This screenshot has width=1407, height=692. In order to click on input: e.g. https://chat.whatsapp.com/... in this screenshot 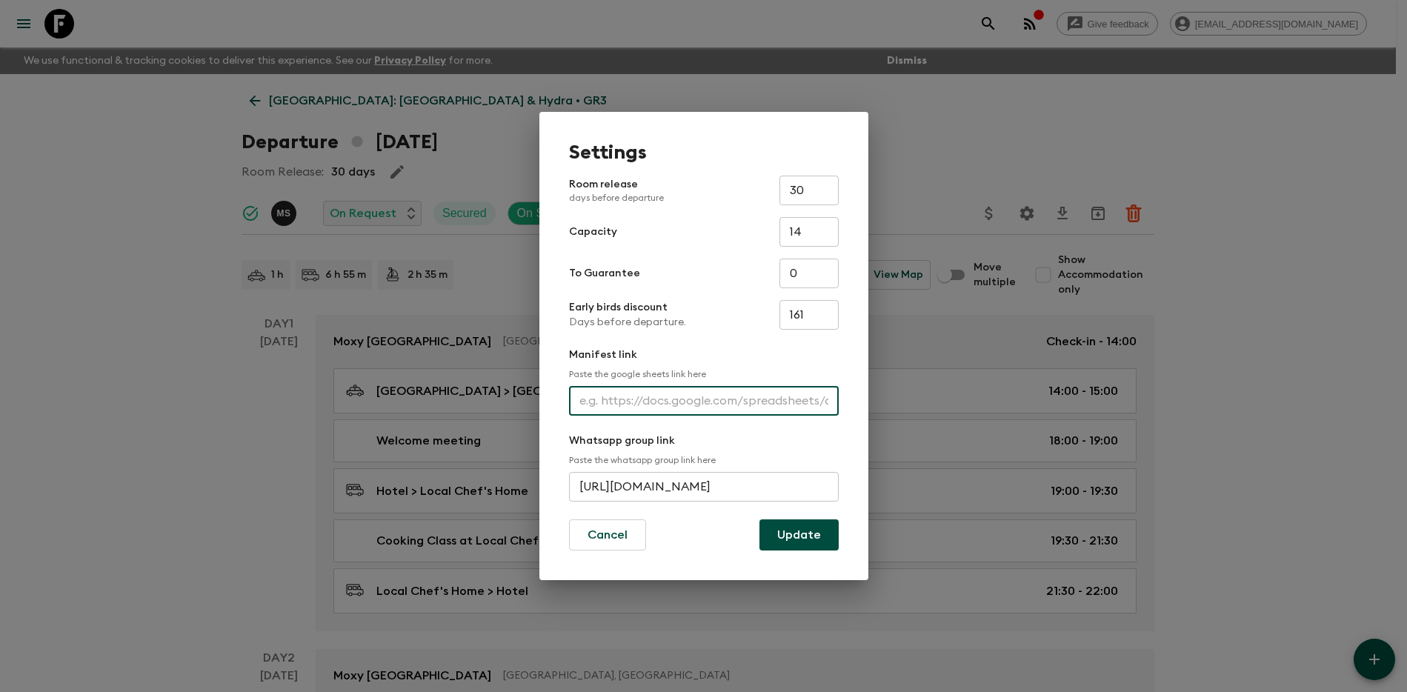, I will do `click(704, 487)`.